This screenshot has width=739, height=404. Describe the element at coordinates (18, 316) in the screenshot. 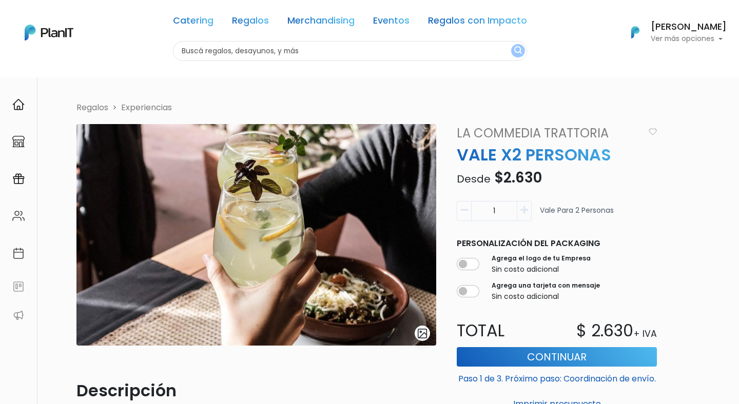

I see `img: partners-52edf745621dab592f3b2c58e3bca9d71375a7ef29c3b500c9f145b62cc070d4.svg` at that location.